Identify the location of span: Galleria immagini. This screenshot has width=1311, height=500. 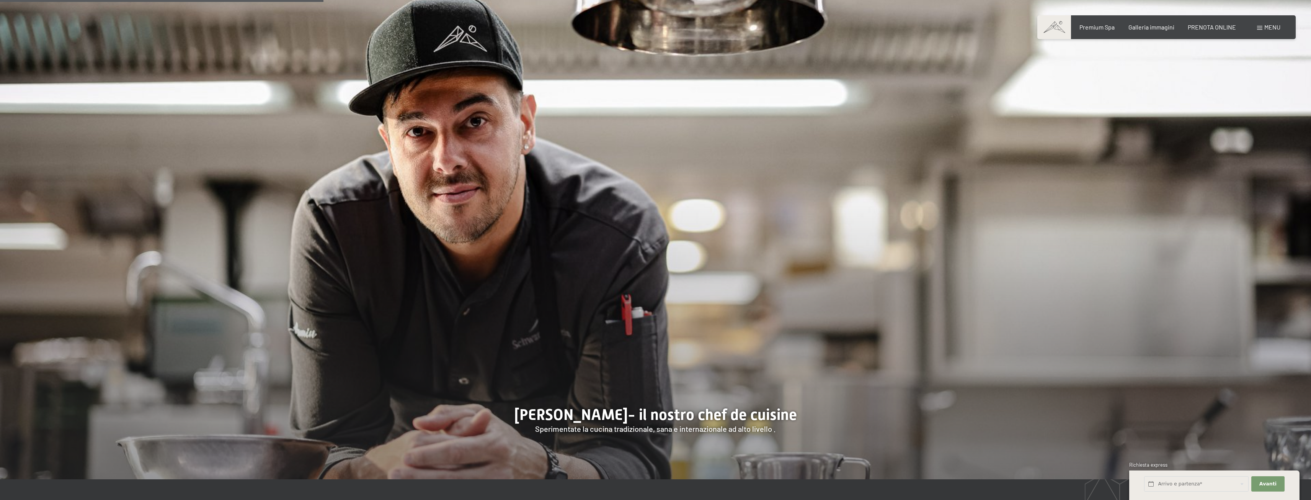
(1151, 27).